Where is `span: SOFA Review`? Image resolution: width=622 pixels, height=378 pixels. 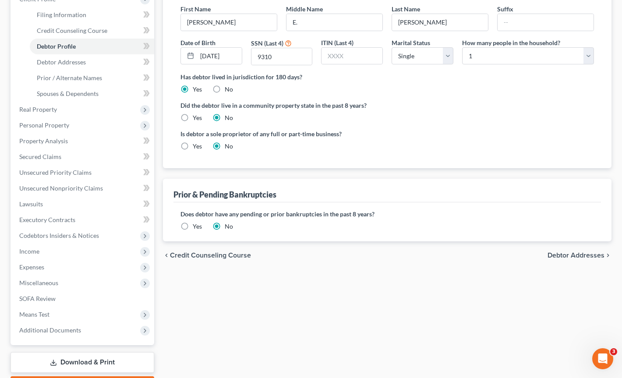
span: SOFA Review is located at coordinates (37, 298).